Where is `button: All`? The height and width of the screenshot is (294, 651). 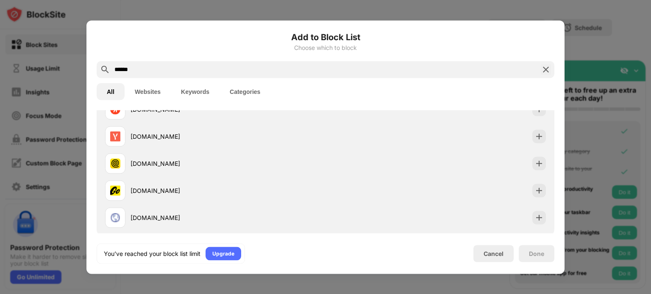 button: All is located at coordinates (111, 92).